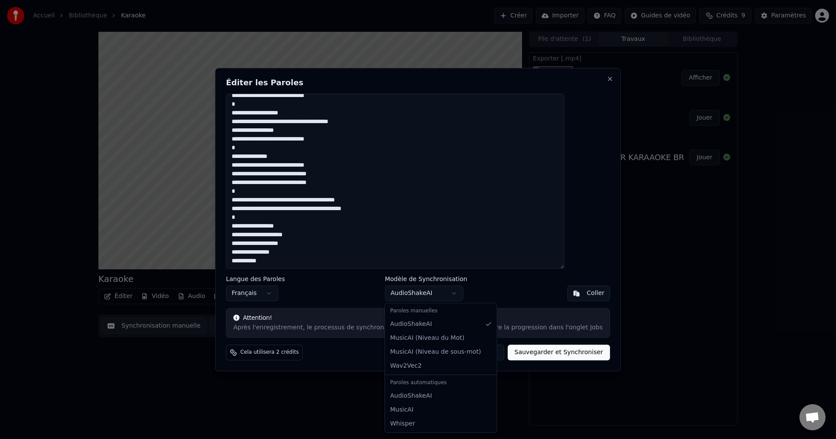 Image resolution: width=836 pixels, height=439 pixels. Describe the element at coordinates (402, 410) in the screenshot. I see `span: MusicAI` at that location.